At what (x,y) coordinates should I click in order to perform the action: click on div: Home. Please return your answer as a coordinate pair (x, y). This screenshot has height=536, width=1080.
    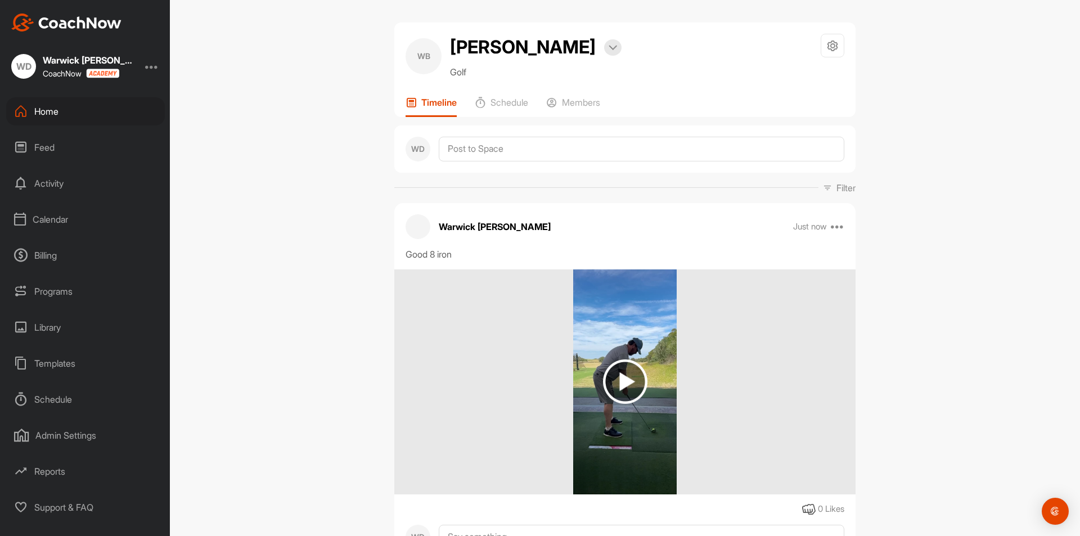
    Looking at the image, I should click on (85, 111).